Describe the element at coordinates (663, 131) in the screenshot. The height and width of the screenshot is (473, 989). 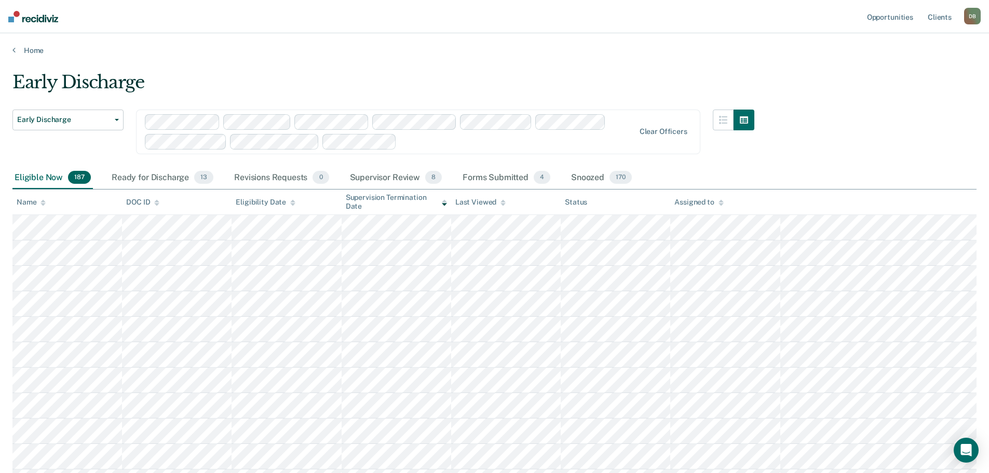
I see `div: Clear officers` at that location.